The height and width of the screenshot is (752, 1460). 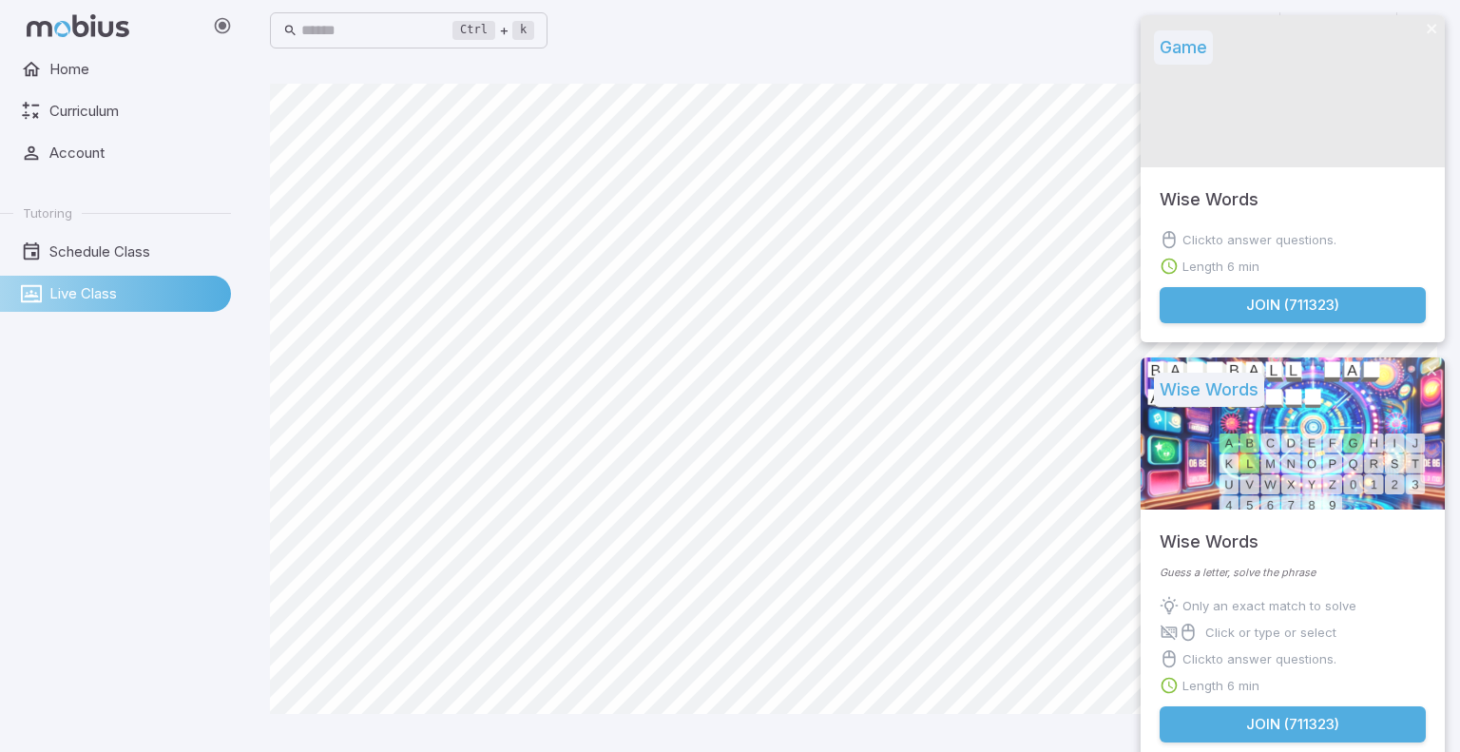 What do you see at coordinates (1302, 30) in the screenshot?
I see `button: Fullscreen Game` at bounding box center [1302, 30].